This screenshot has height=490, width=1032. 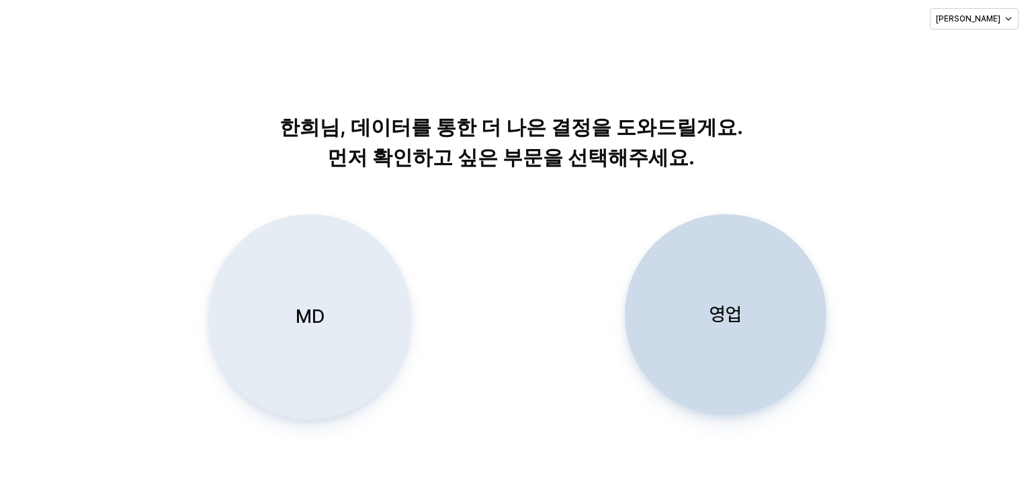 What do you see at coordinates (726, 315) in the screenshot?
I see `button: 영업` at bounding box center [726, 315].